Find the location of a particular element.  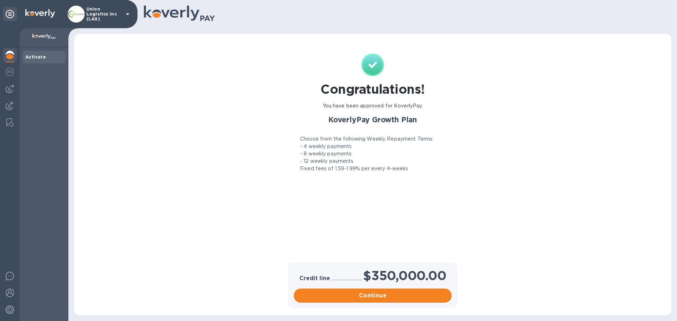

p: You have been approved for KoverlyPay. is located at coordinates (373, 106).